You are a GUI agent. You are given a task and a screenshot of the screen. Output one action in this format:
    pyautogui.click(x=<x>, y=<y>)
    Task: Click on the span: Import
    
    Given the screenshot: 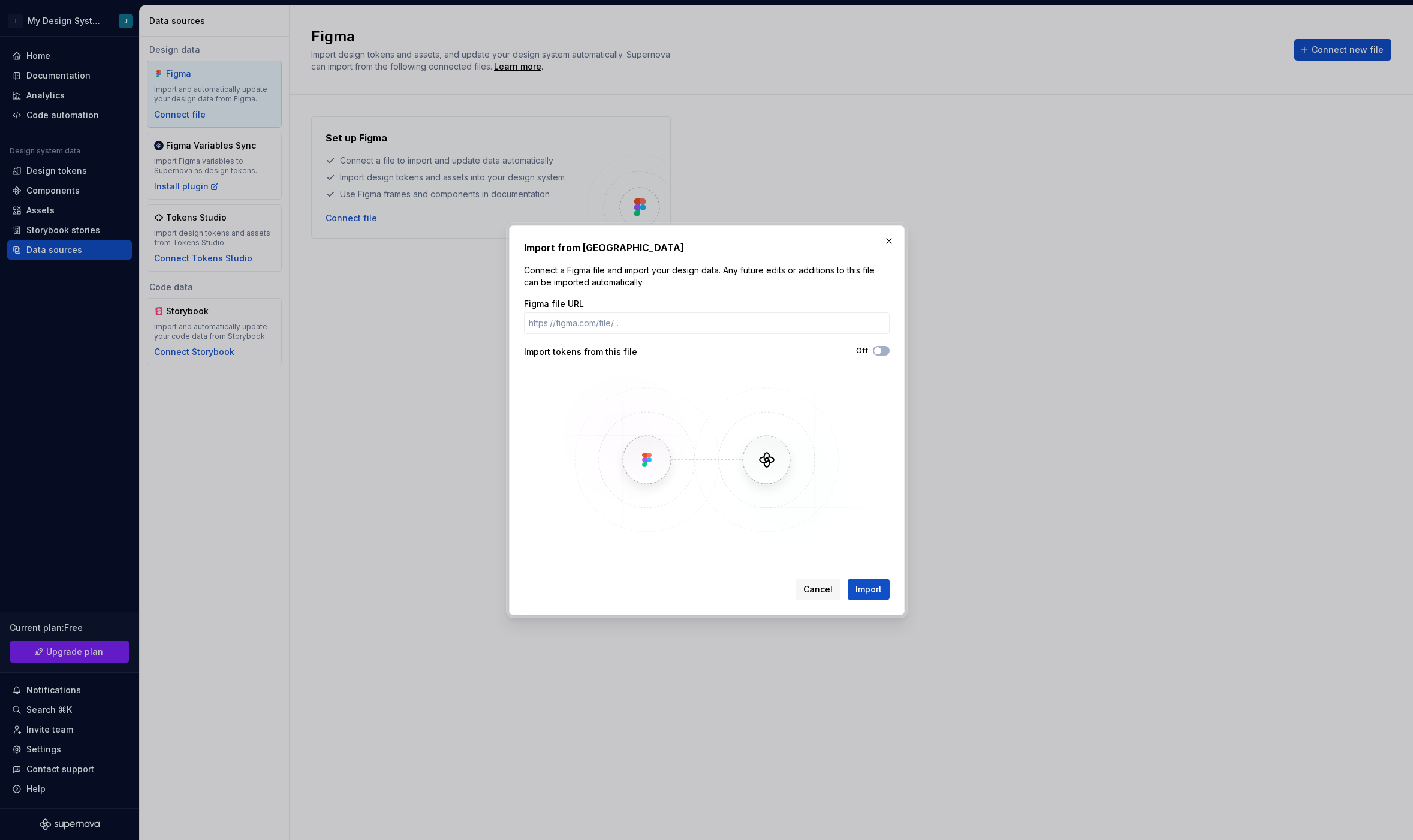 What is the action you would take?
    pyautogui.click(x=868, y=589)
    